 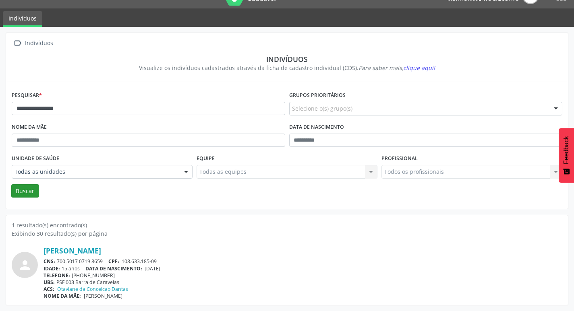 I want to click on div: Exibindo 30 resultado(s) por página, so click(x=287, y=234).